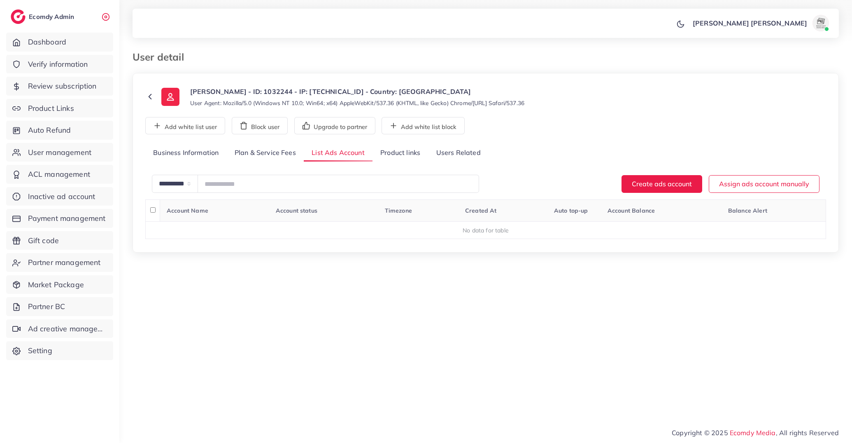 This screenshot has width=852, height=443. Describe the element at coordinates (60, 152) in the screenshot. I see `span: User management` at that location.